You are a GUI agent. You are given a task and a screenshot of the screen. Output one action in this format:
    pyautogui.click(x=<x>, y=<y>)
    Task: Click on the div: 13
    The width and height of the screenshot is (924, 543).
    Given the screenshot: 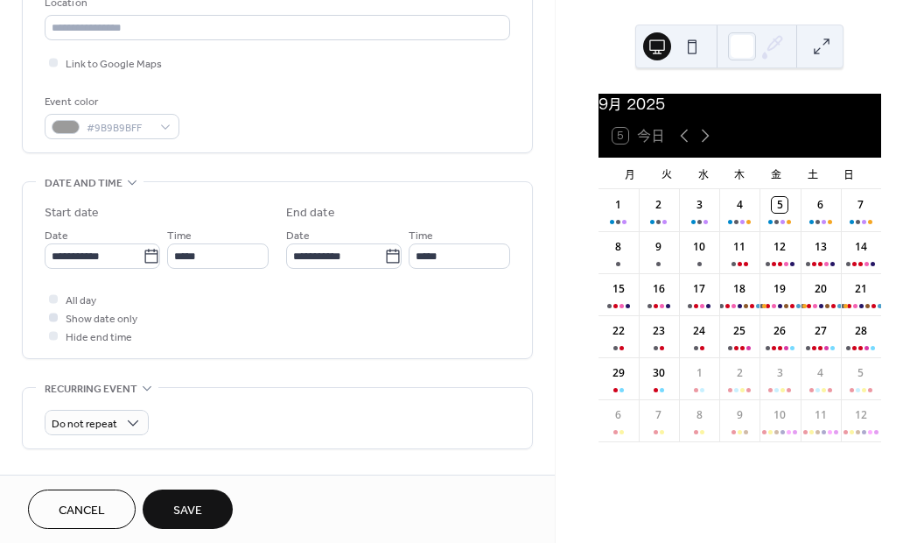 What is the action you would take?
    pyautogui.click(x=821, y=247)
    